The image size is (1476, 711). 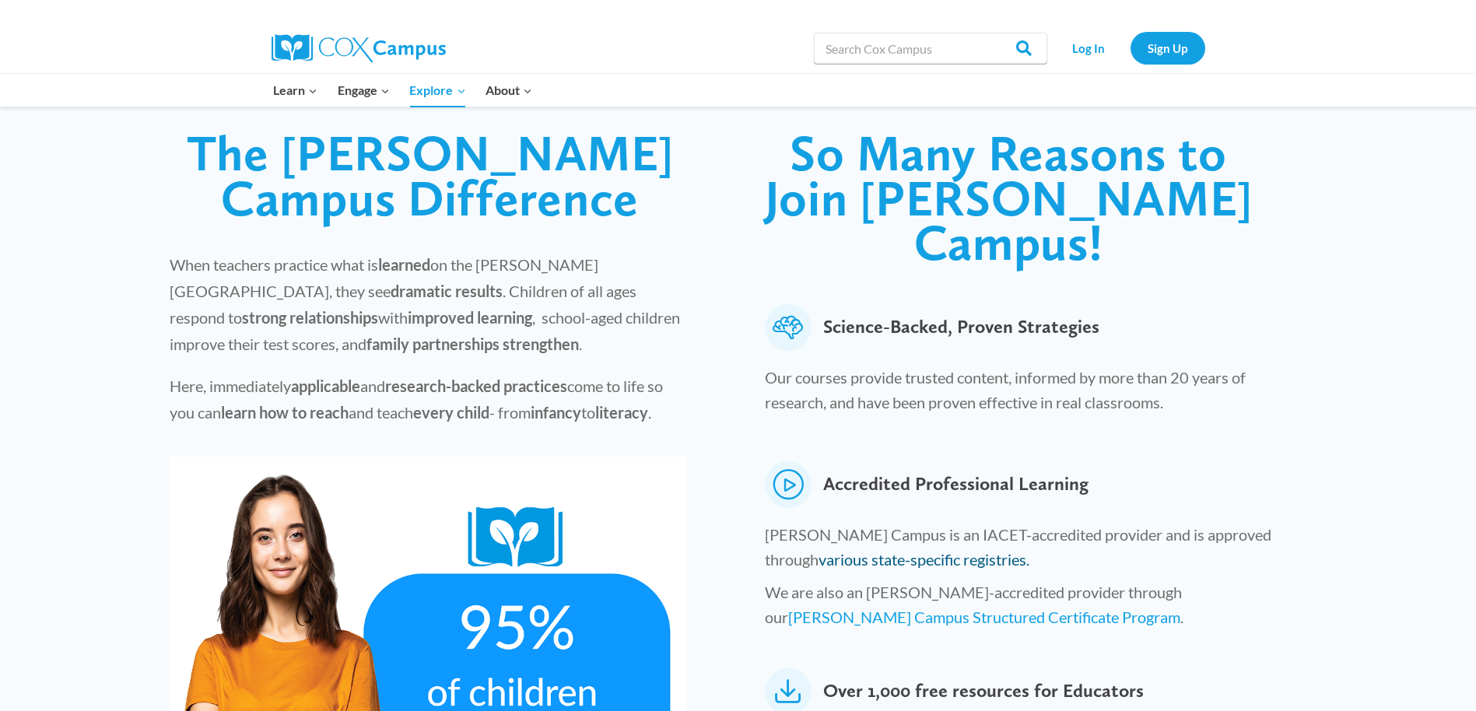 I want to click on strong: dramatic results, so click(x=447, y=291).